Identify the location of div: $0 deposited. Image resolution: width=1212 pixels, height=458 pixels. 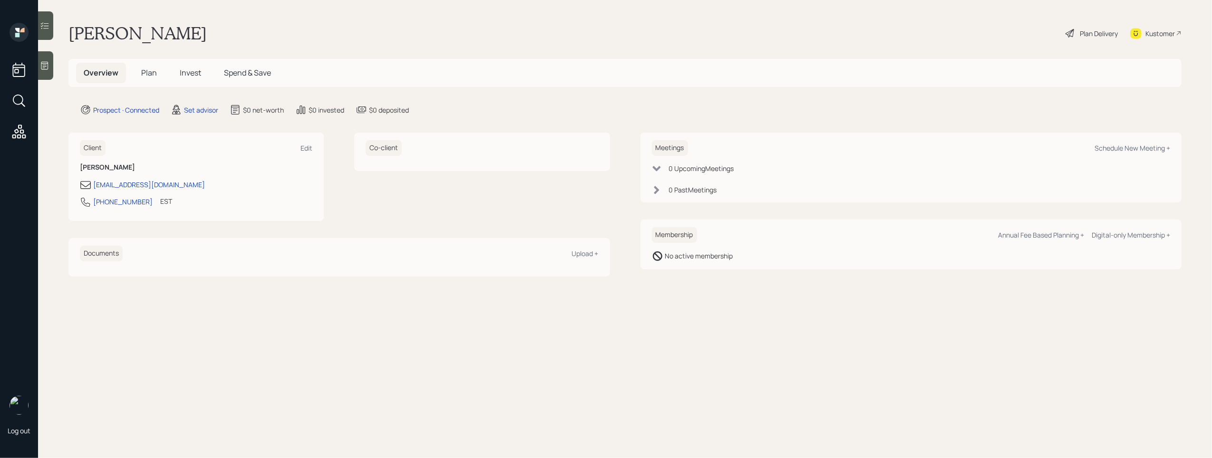
(389, 110).